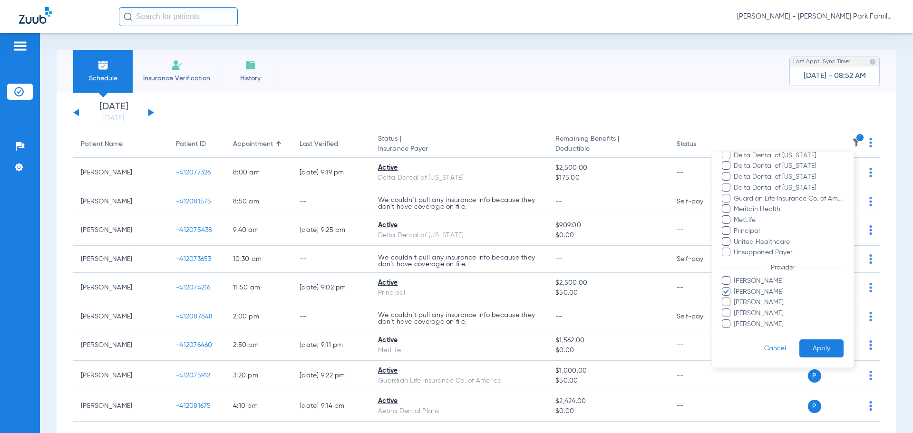 Image resolution: width=913 pixels, height=433 pixels. Describe the element at coordinates (821, 348) in the screenshot. I see `button: Apply` at that location.